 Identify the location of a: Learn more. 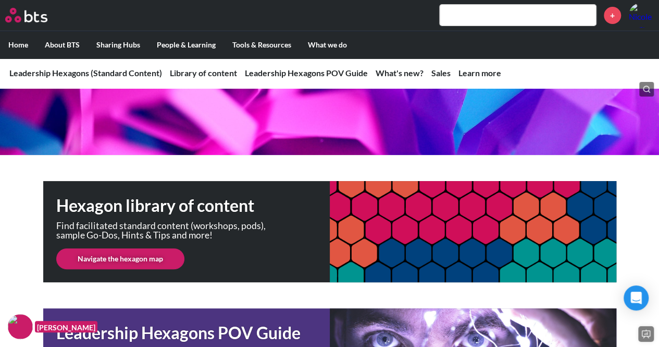
(480, 72).